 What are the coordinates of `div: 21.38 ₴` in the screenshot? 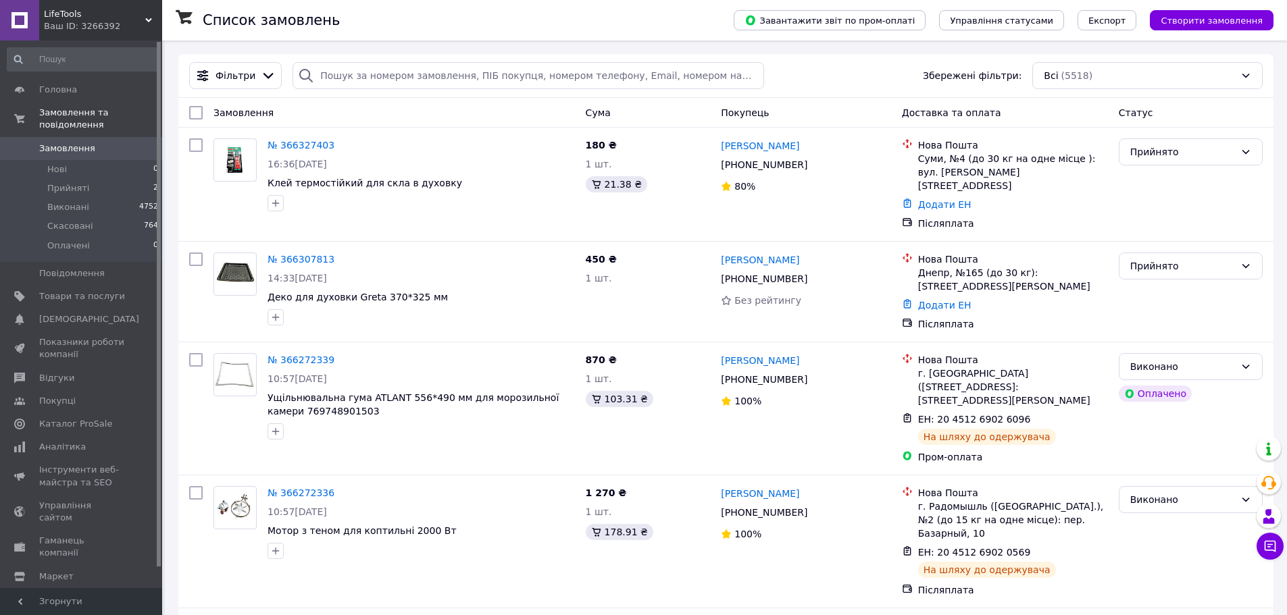 It's located at (616, 184).